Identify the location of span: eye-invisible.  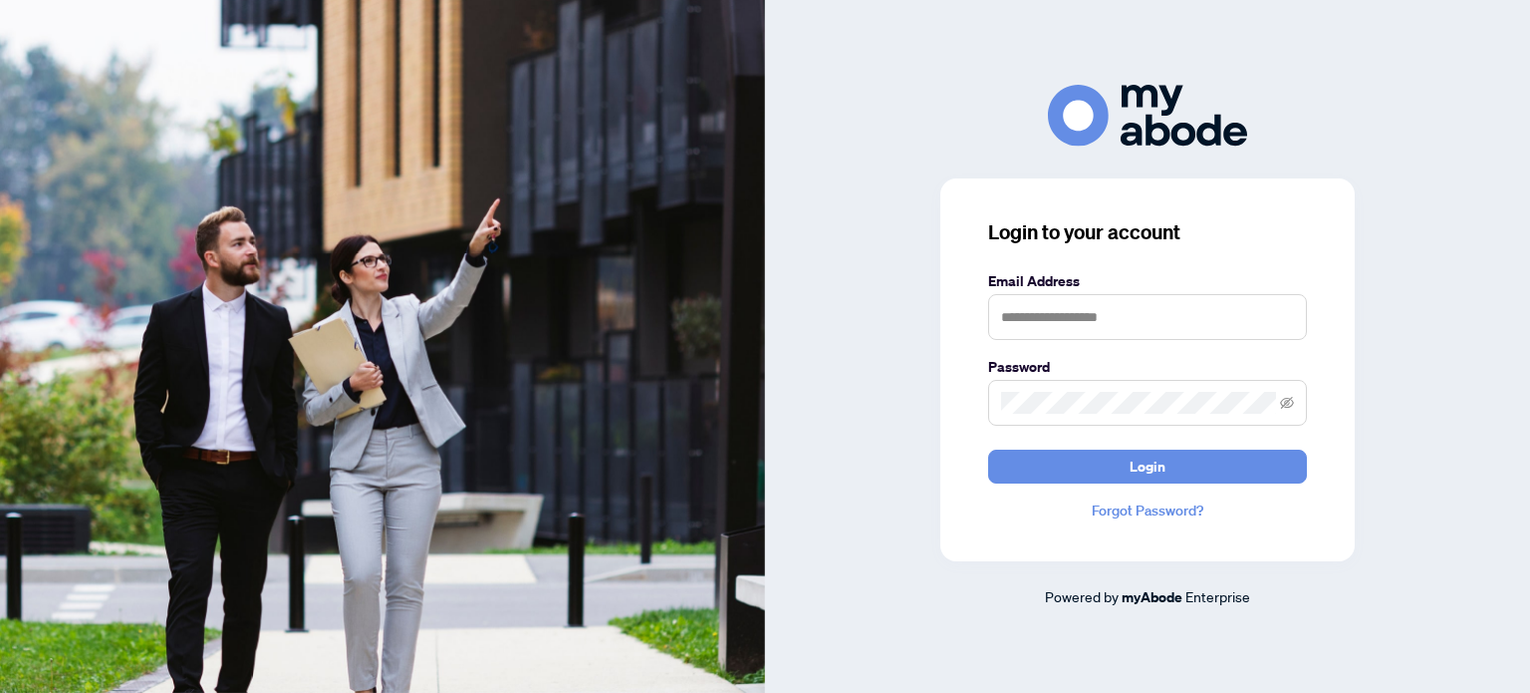
(1287, 403).